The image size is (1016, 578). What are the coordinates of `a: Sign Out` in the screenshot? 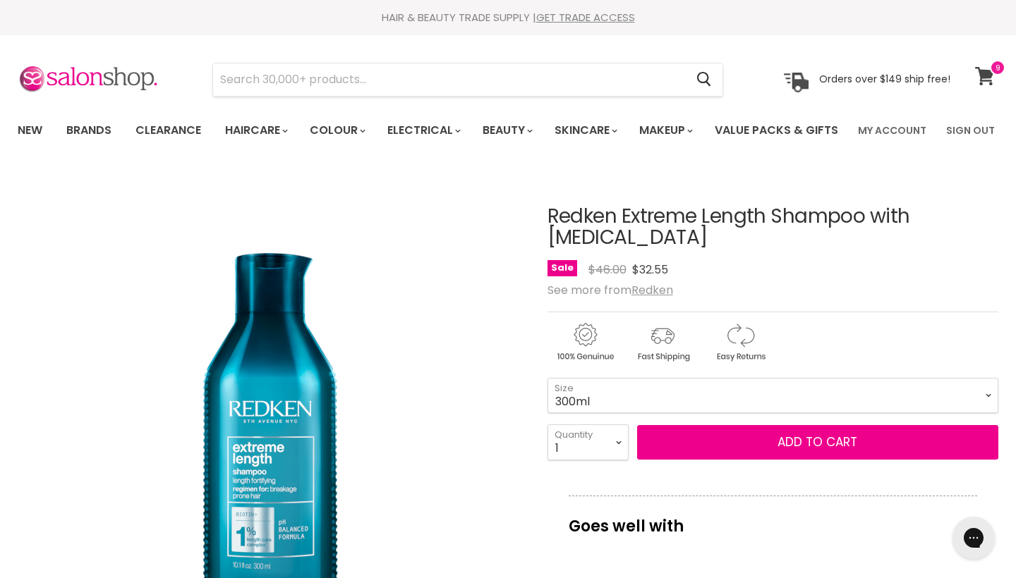 It's located at (970, 131).